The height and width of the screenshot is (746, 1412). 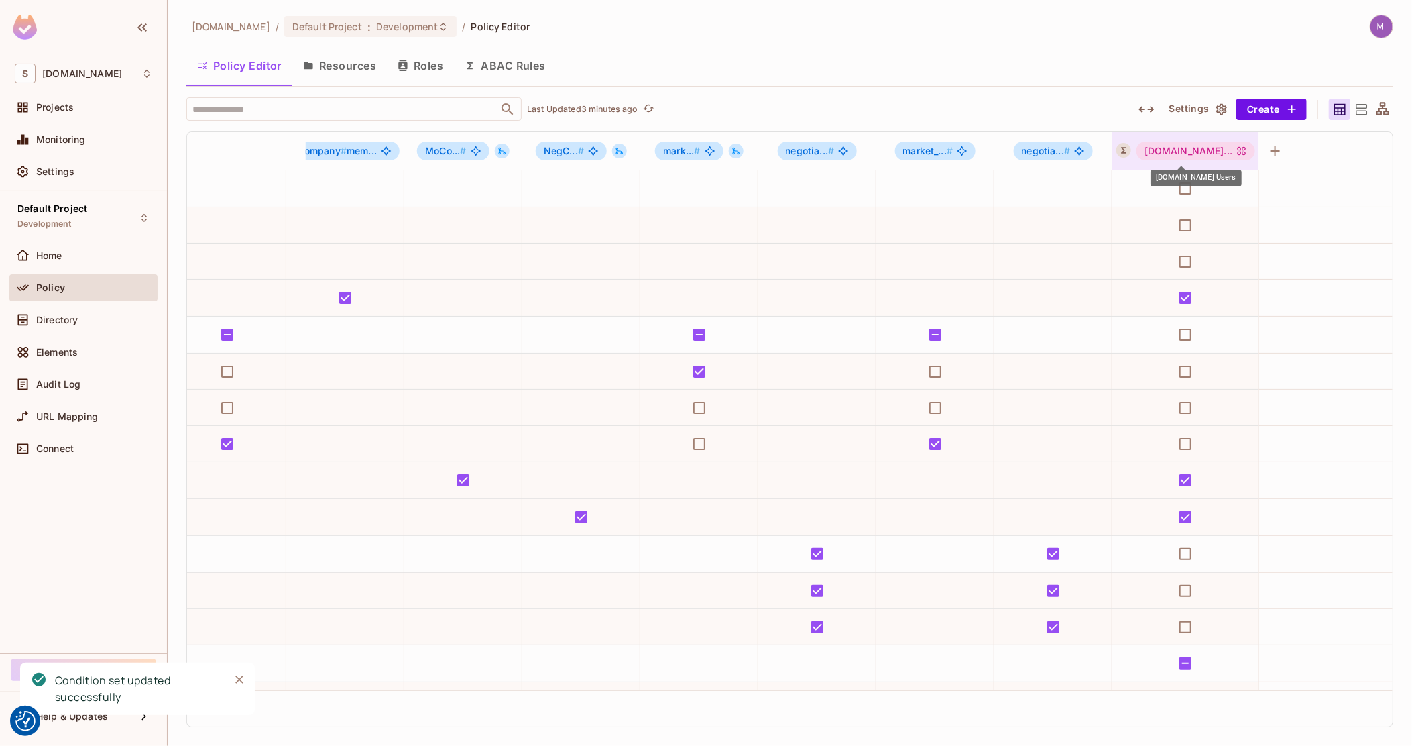 What do you see at coordinates (49, 256) in the screenshot?
I see `span: Home` at bounding box center [49, 256].